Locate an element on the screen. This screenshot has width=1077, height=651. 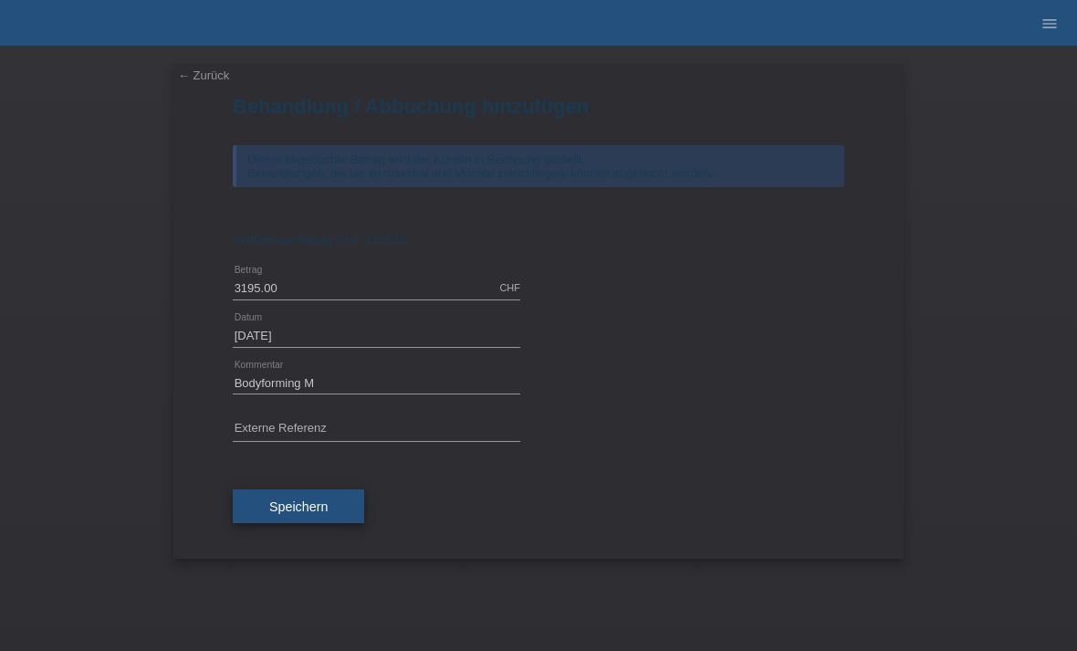
div: CHF is located at coordinates (509, 288).